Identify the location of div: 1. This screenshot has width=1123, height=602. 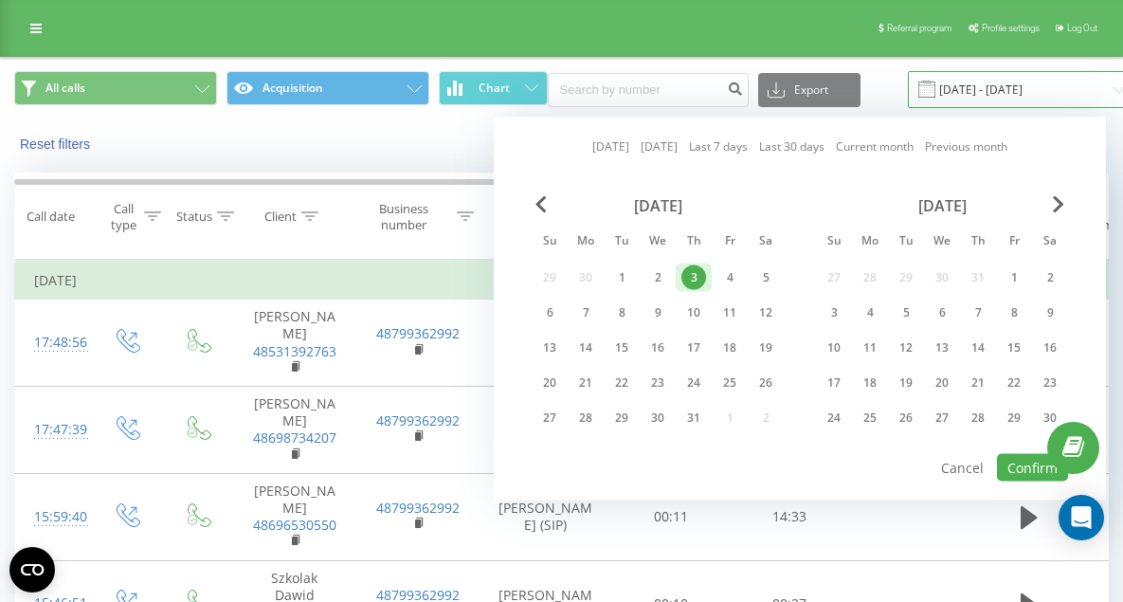
(622, 278).